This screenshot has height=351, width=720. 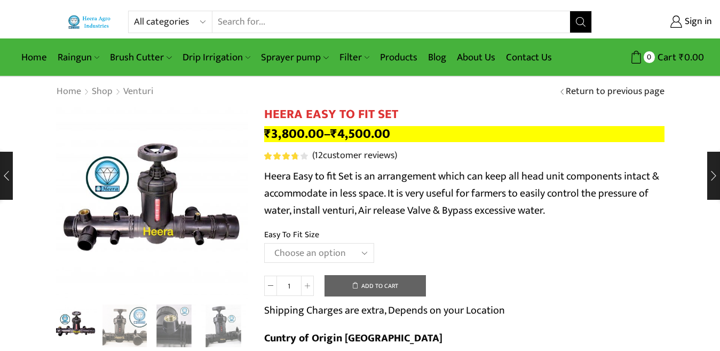 What do you see at coordinates (615, 92) in the screenshot?
I see `a: Return to previous page` at bounding box center [615, 92].